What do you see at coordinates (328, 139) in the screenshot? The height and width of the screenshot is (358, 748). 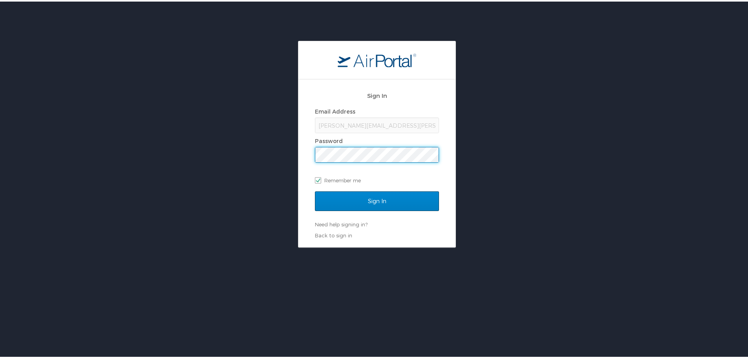 I see `label: Password` at bounding box center [328, 139].